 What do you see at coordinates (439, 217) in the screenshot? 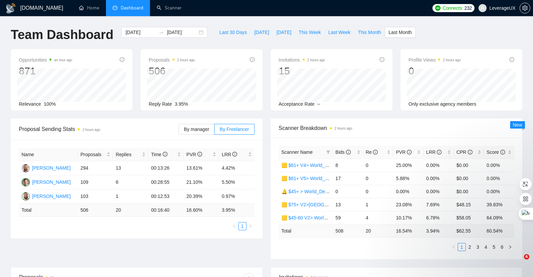
I see `td: 6.78%` at bounding box center [439, 217].